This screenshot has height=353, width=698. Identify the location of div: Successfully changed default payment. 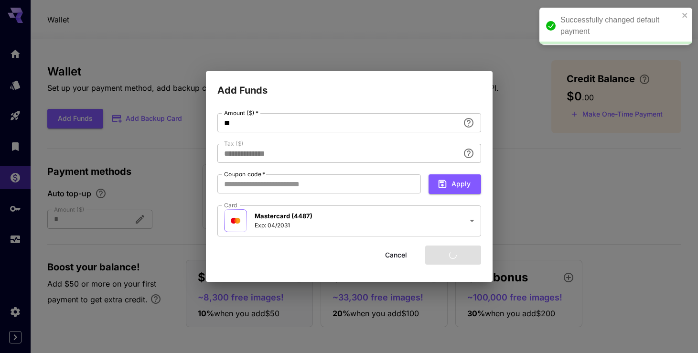
(620, 26).